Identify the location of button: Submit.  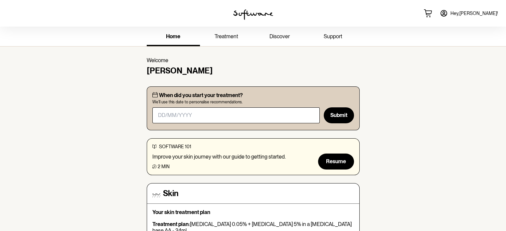
(338, 115).